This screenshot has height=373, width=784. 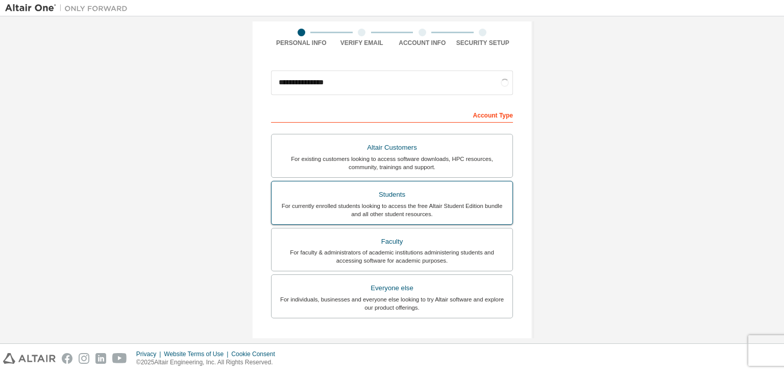 What do you see at coordinates (256, 354) in the screenshot?
I see `div: Cookie Consent` at bounding box center [256, 354].